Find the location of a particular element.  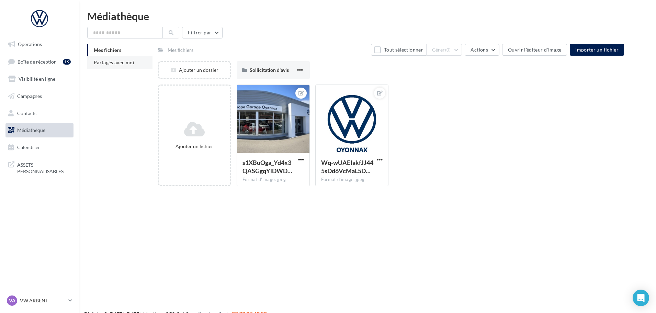

span: Partagés avec moi is located at coordinates (114, 62).